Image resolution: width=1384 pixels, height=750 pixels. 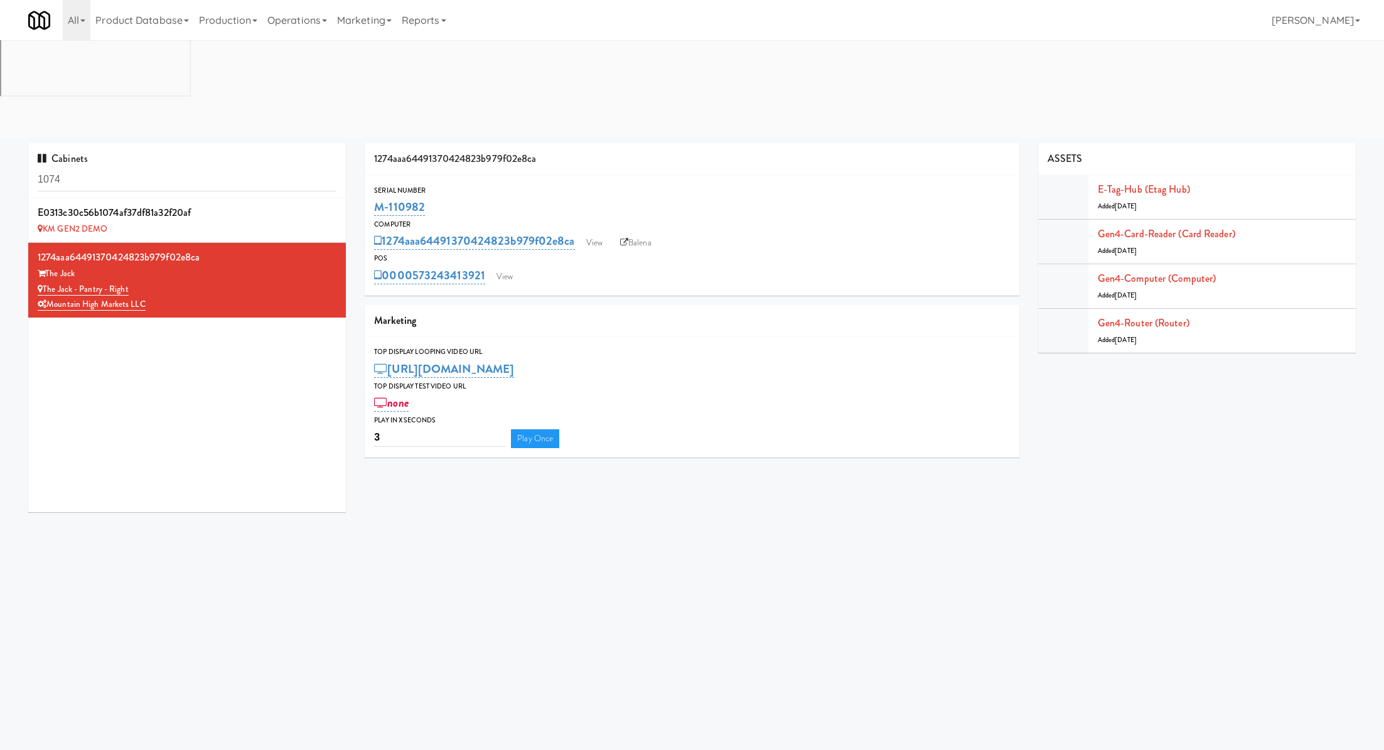 I want to click on div: The Jack, so click(x=187, y=274).